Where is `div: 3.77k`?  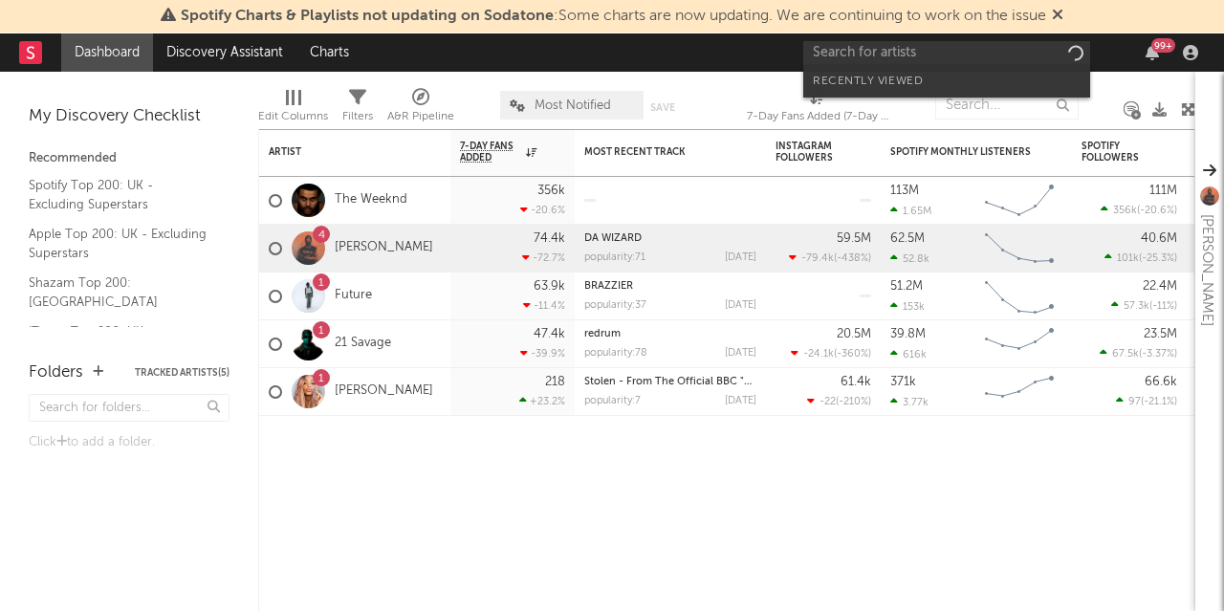
div: 3.77k is located at coordinates (910, 402).